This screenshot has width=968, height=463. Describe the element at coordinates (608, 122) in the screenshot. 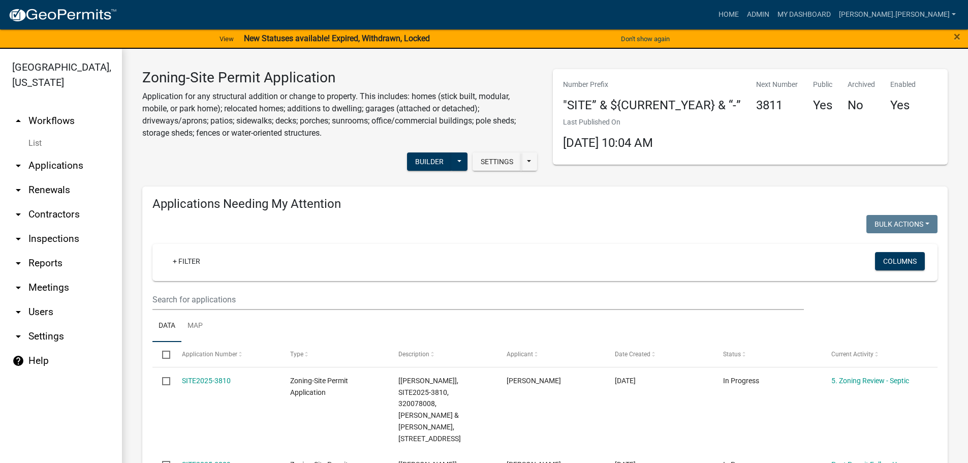

I see `p: Last Published On` at that location.